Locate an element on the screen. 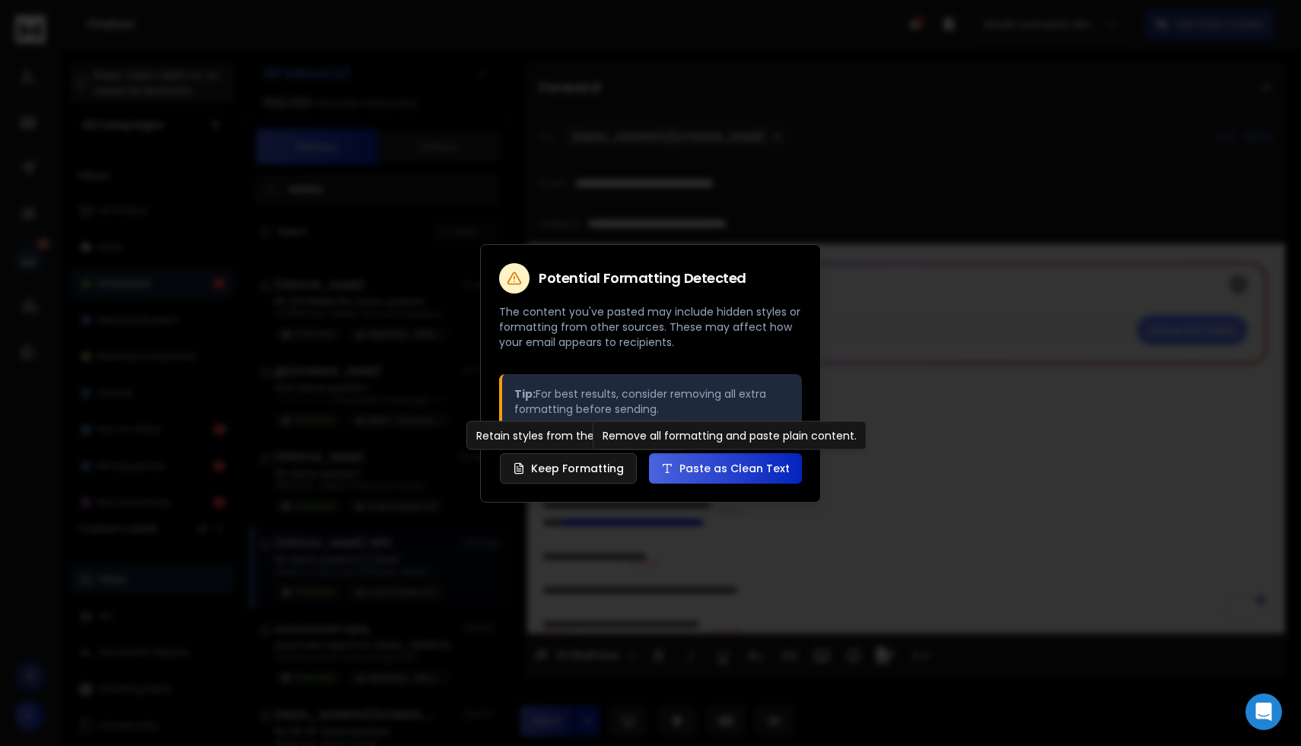 Image resolution: width=1301 pixels, height=746 pixels. button: Paste as Clean Text is located at coordinates (725, 469).